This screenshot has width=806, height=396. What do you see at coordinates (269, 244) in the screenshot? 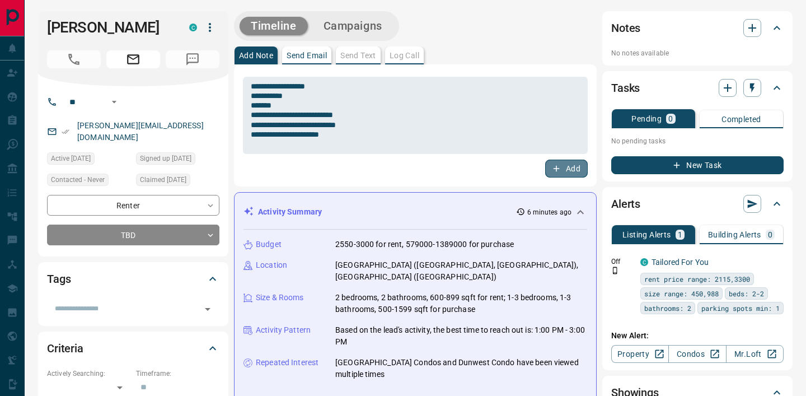
I see `p: Budget` at bounding box center [269, 244].